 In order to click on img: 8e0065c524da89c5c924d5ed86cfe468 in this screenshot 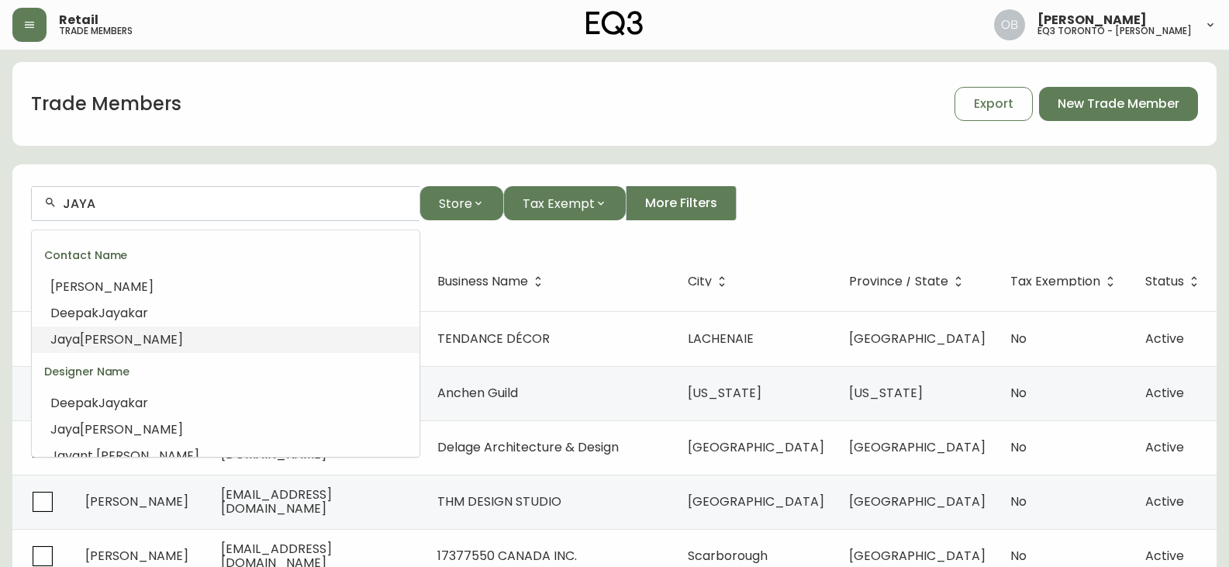, I will do `click(1009, 25)`.